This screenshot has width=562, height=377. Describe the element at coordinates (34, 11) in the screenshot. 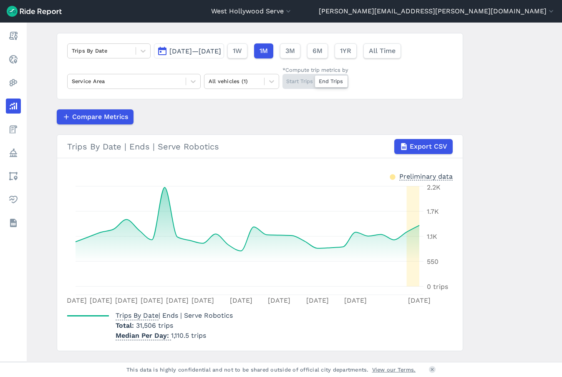

I see `img: Ride Report` at that location.